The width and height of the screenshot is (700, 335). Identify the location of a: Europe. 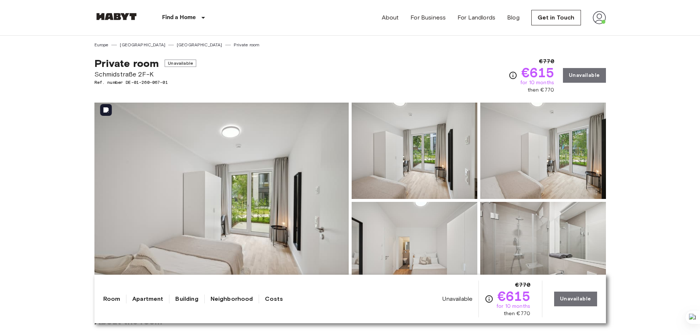
(101, 45).